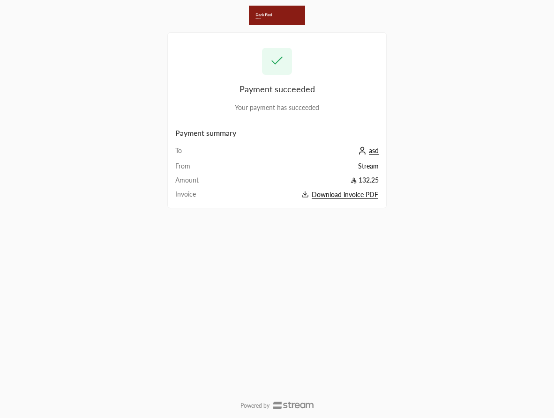  I want to click on a: asd, so click(367, 150).